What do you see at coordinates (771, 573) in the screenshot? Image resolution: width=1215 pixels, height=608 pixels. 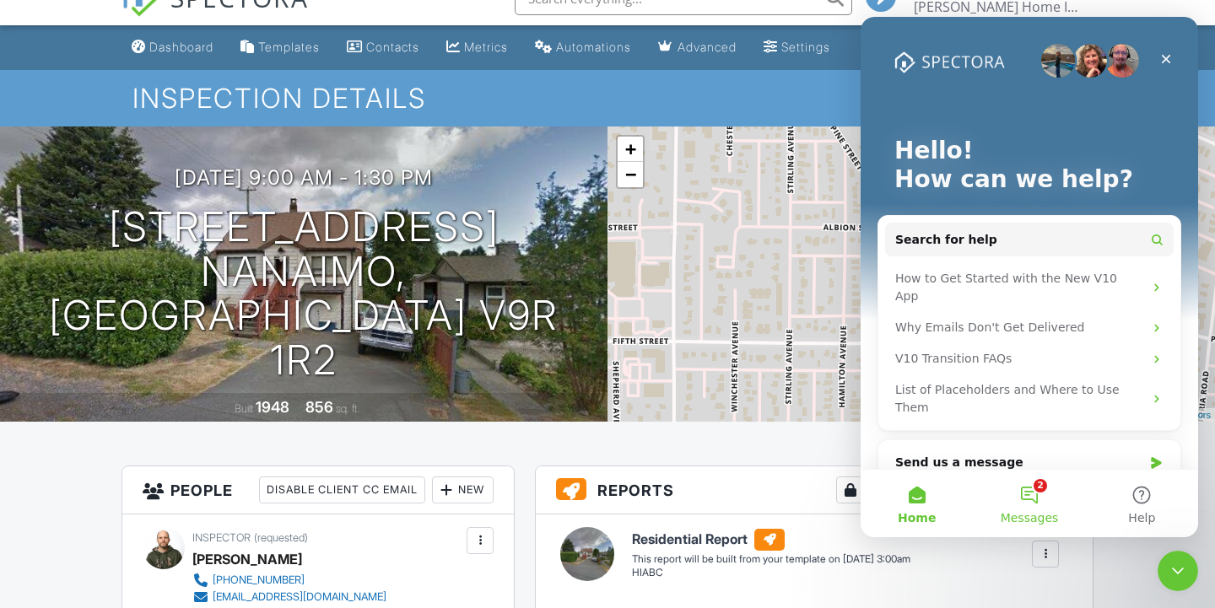 I see `div: HIABC` at bounding box center [771, 573].